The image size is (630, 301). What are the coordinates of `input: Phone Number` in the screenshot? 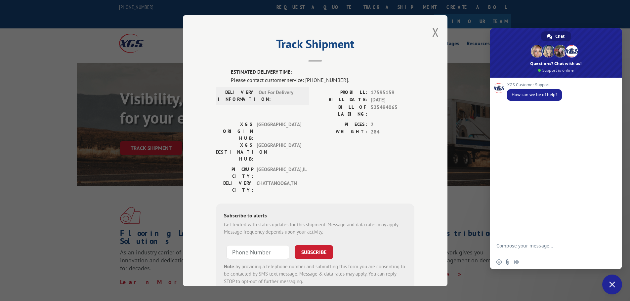 It's located at (258, 252).